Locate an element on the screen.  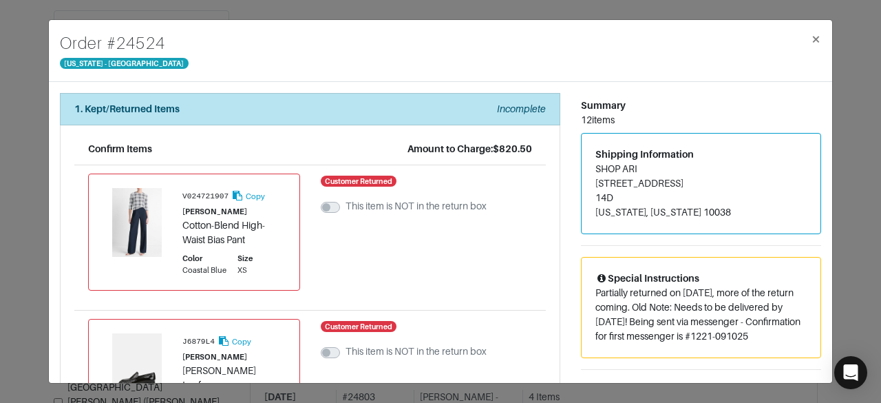
div: Summary is located at coordinates (701, 105).